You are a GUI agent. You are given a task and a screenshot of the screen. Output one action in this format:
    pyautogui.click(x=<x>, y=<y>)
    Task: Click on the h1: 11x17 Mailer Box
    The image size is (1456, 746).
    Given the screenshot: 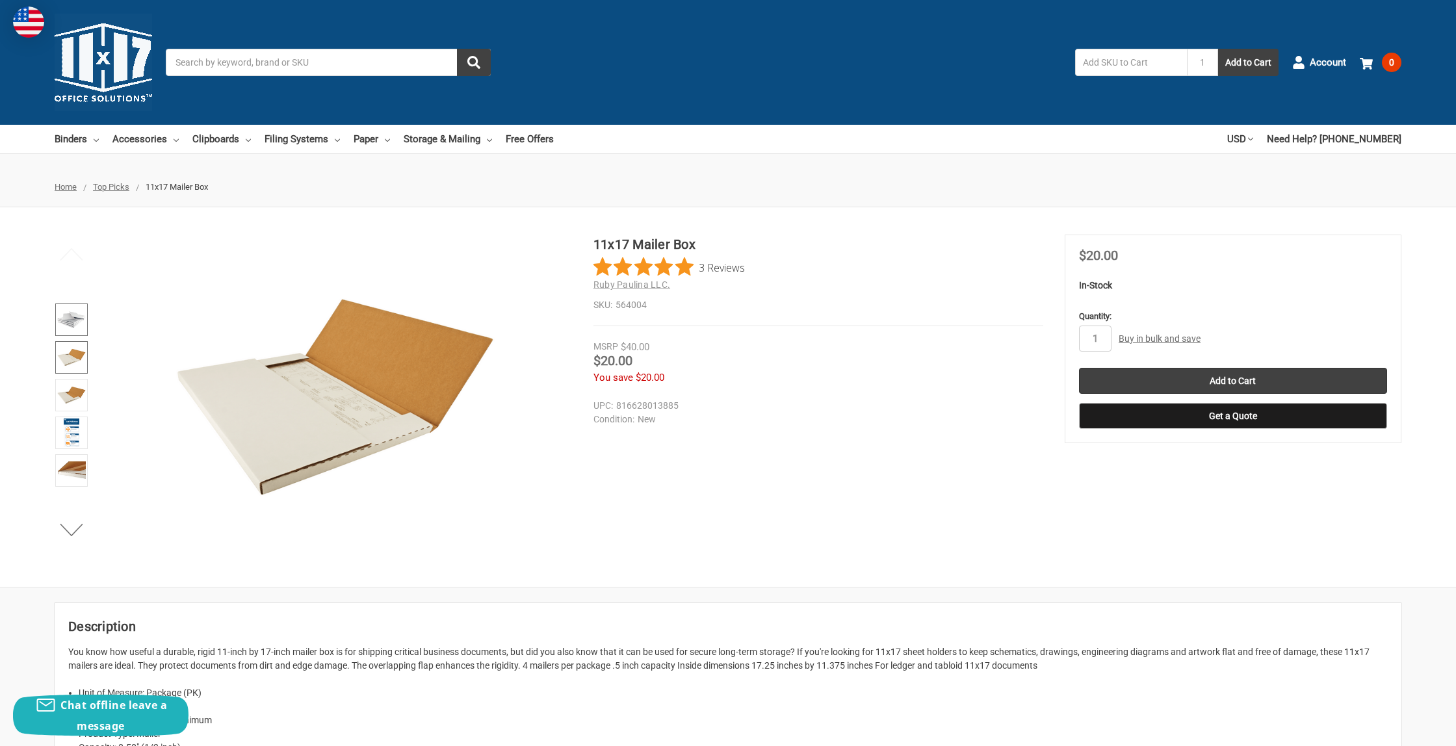 What is the action you would take?
    pyautogui.click(x=818, y=244)
    